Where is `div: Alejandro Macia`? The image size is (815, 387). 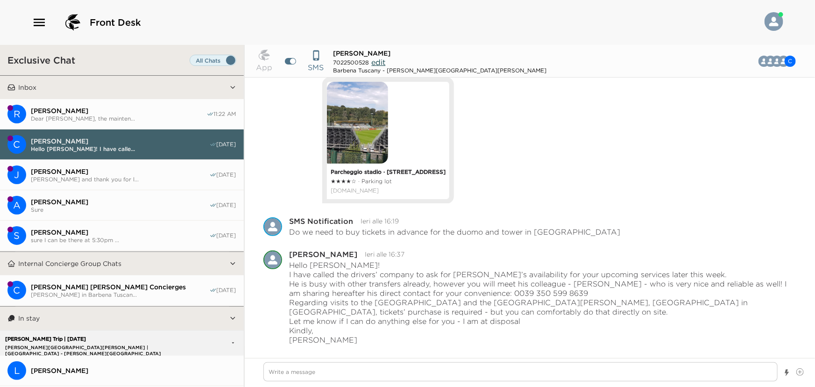
div: Alejandro Macia is located at coordinates (17, 205).